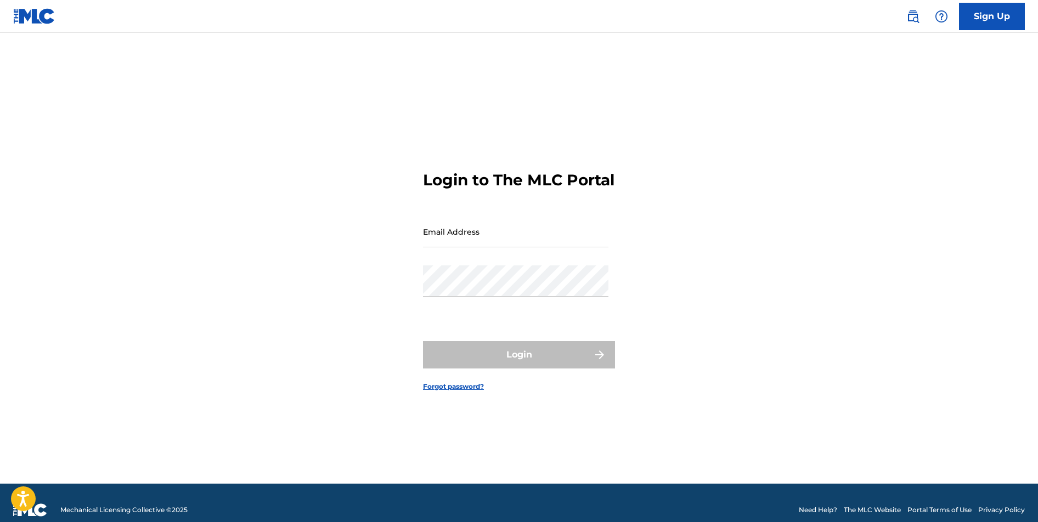 This screenshot has width=1038, height=522. Describe the element at coordinates (34, 16) in the screenshot. I see `img: MLC Logo` at that location.